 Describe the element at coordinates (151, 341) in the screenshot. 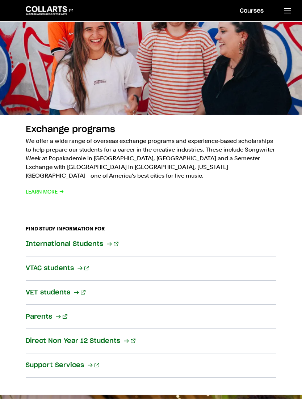

I see `a: Direct Non Year 12 Students` at that location.